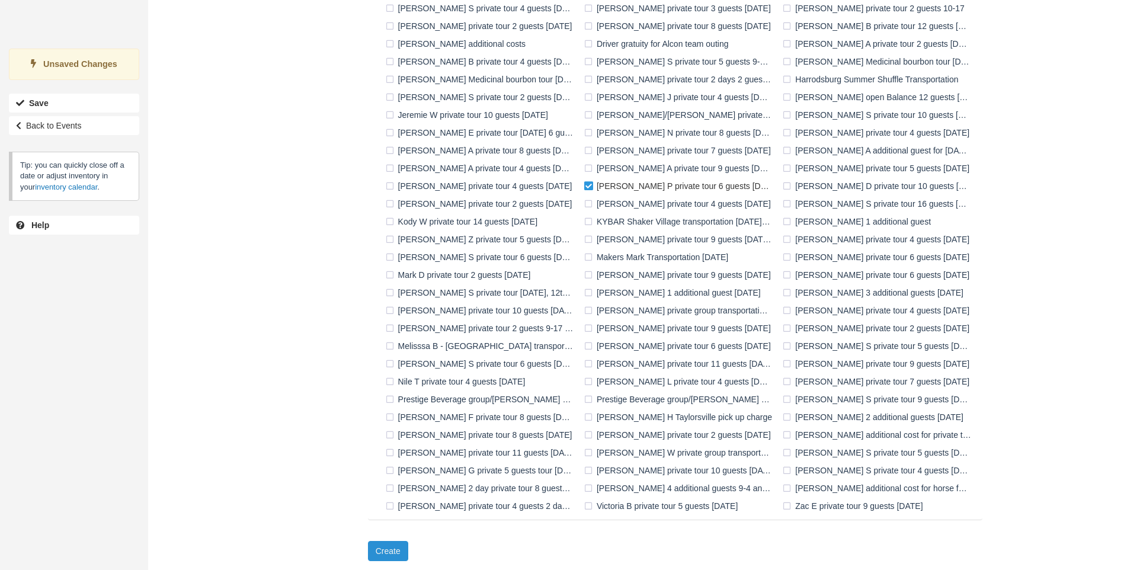 The image size is (1124, 570). Describe the element at coordinates (680, 274) in the screenshot. I see `span: Mark L private tour 9 guests 9-12-2025` at that location.